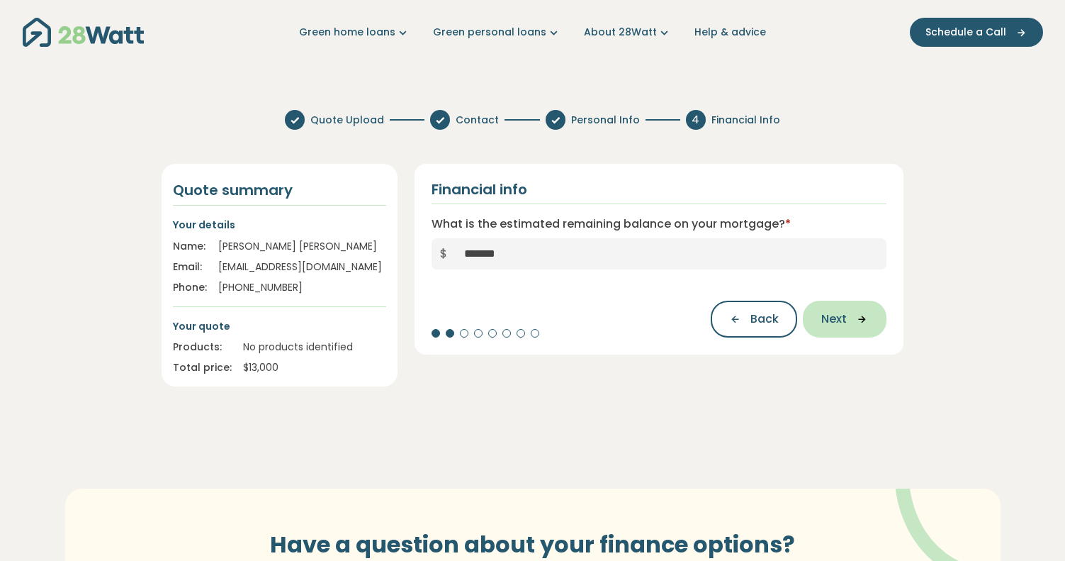 The height and width of the screenshot is (561, 1065). What do you see at coordinates (533, 32) in the screenshot?
I see `nav: Main navigation` at bounding box center [533, 32].